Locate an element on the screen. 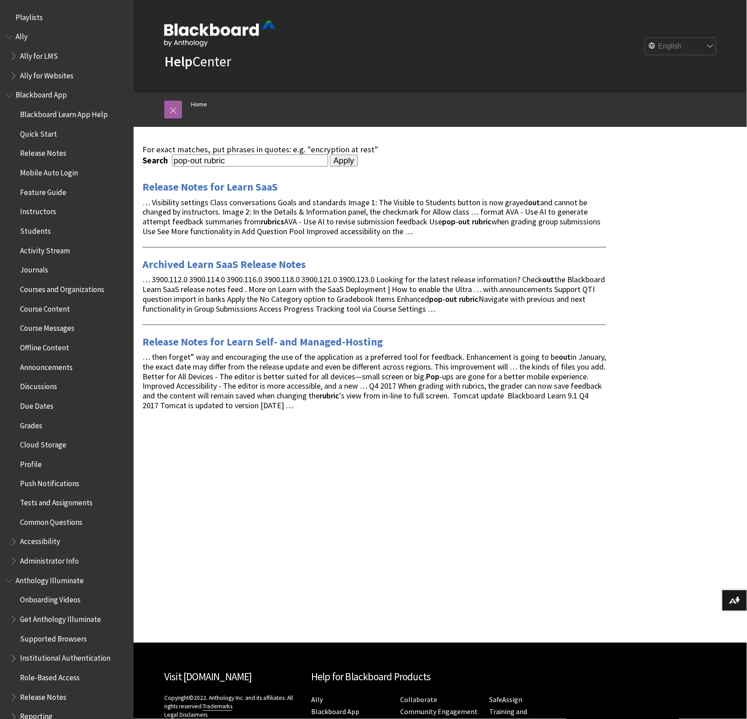  span: Ally for Websites is located at coordinates (47, 74).